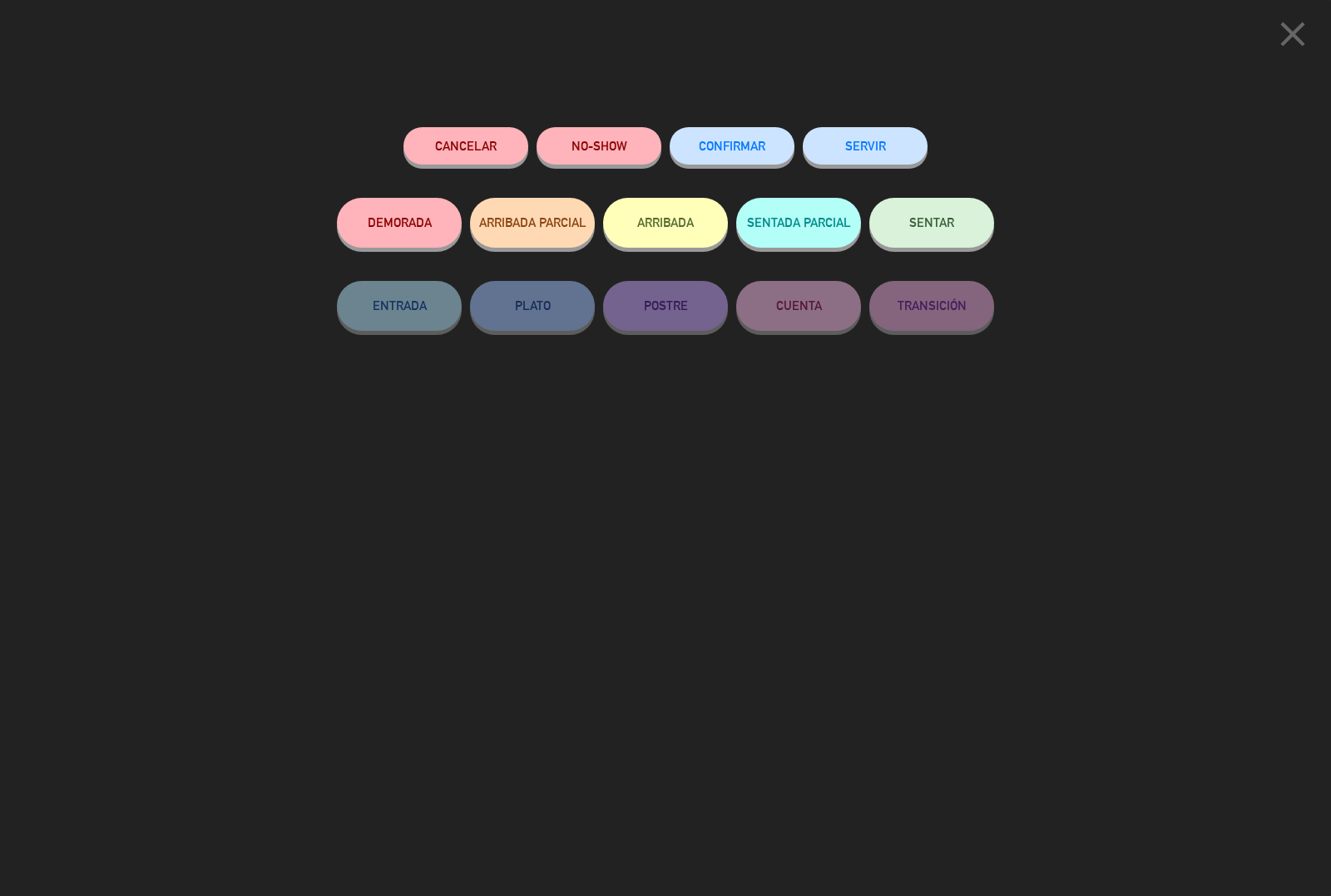 The image size is (1331, 896). I want to click on span: CONFIRMAR, so click(732, 145).